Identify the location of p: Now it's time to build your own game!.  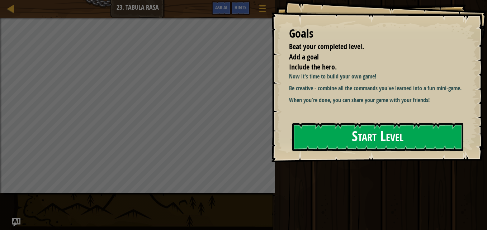
(378, 76).